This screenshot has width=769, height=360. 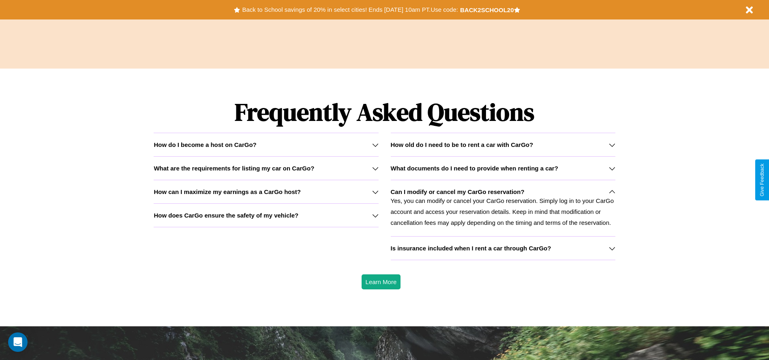 I want to click on h3: How do I become a host on CarGo?, so click(x=205, y=144).